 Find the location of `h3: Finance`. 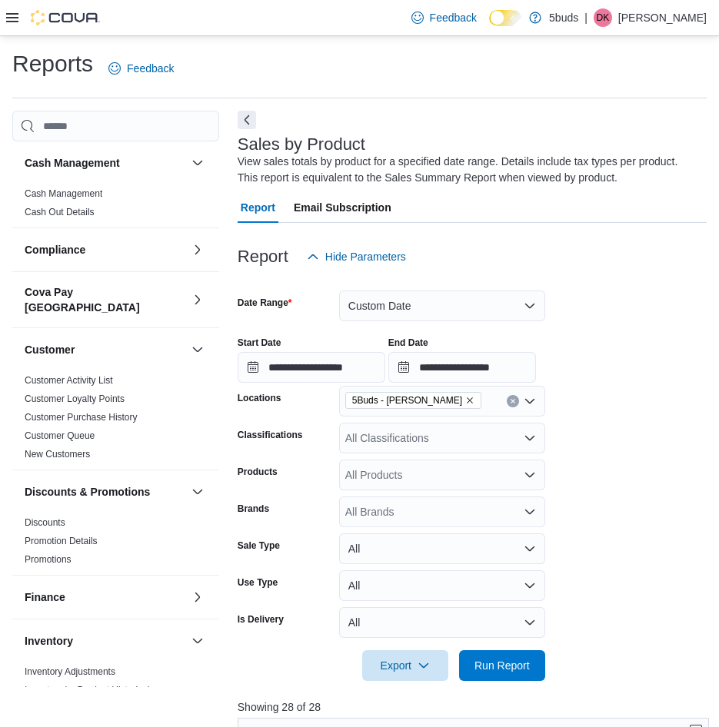

h3: Finance is located at coordinates (45, 597).